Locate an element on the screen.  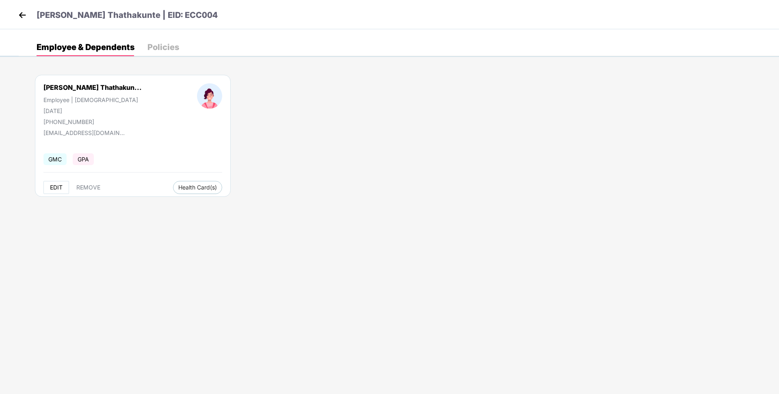
button: EDIT is located at coordinates (56, 187).